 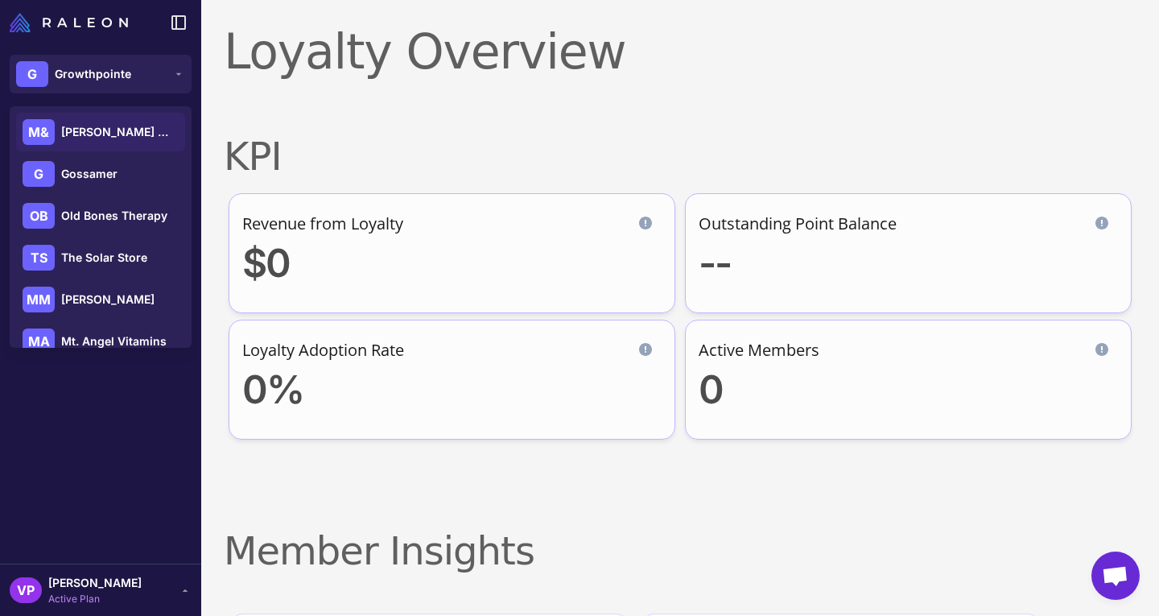 What do you see at coordinates (39, 299) in the screenshot?
I see `div: MM` at bounding box center [39, 299].